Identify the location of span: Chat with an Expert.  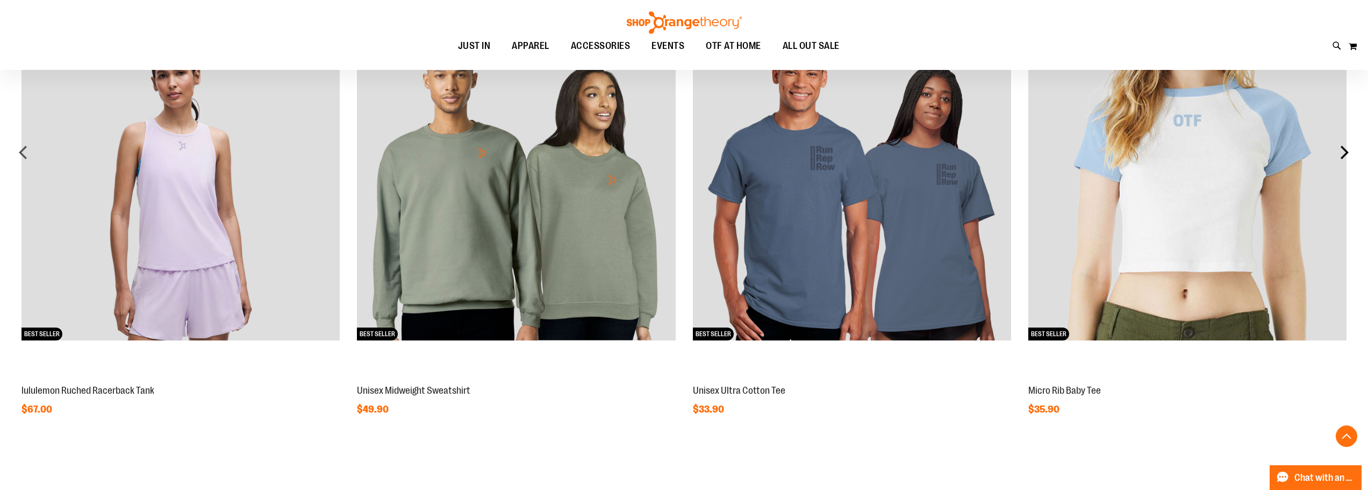
(1325, 477).